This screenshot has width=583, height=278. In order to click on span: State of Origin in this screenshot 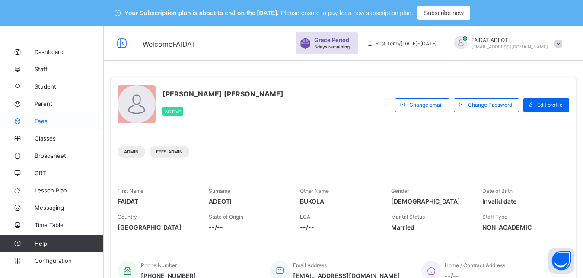, I will do `click(226, 216)`.